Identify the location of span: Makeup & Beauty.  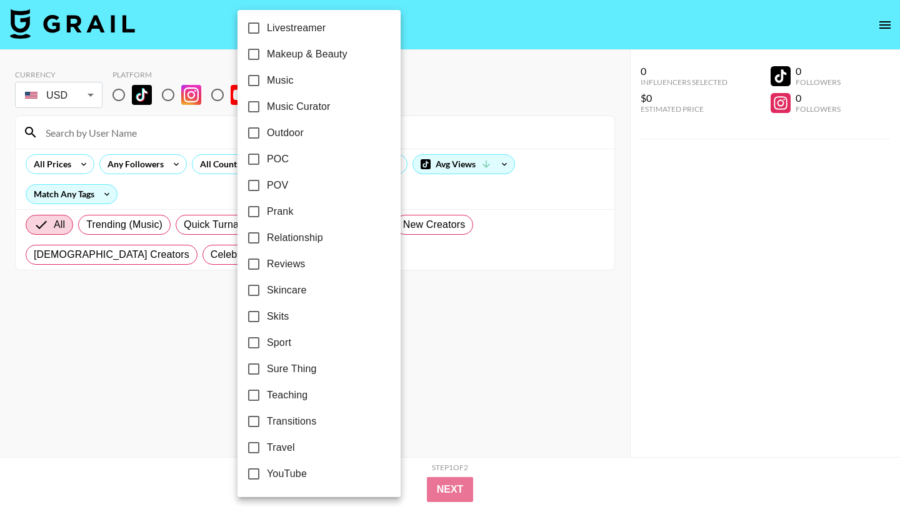
(307, 54).